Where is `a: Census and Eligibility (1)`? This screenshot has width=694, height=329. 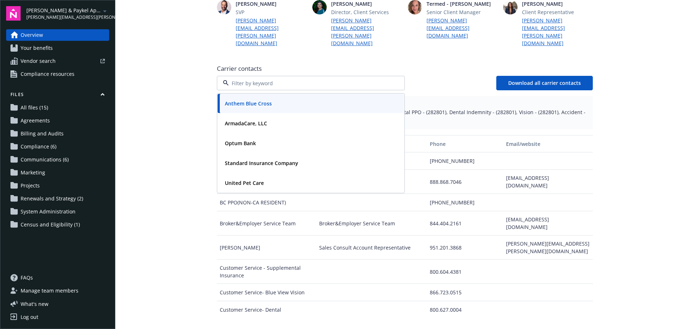
a: Census and Eligibility (1) is located at coordinates (57, 225).